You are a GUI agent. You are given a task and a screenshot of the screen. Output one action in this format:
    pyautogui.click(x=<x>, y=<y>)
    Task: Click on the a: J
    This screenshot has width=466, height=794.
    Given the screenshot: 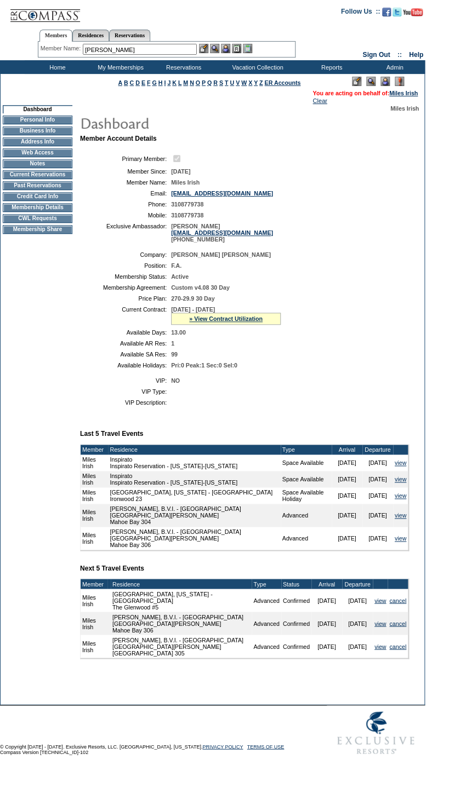 What is the action you would take?
    pyautogui.click(x=169, y=83)
    